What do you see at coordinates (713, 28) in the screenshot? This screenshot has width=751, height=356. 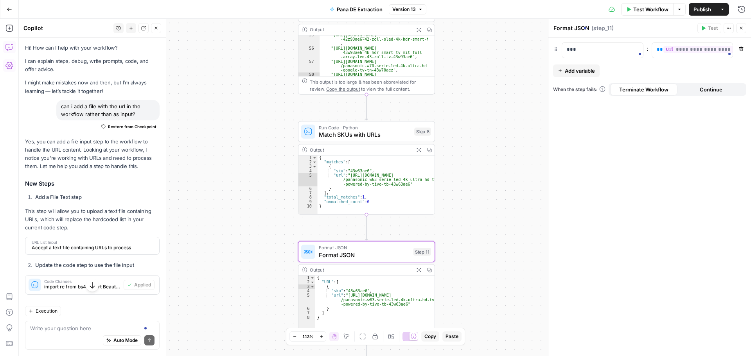 I see `span: Test` at bounding box center [713, 28].